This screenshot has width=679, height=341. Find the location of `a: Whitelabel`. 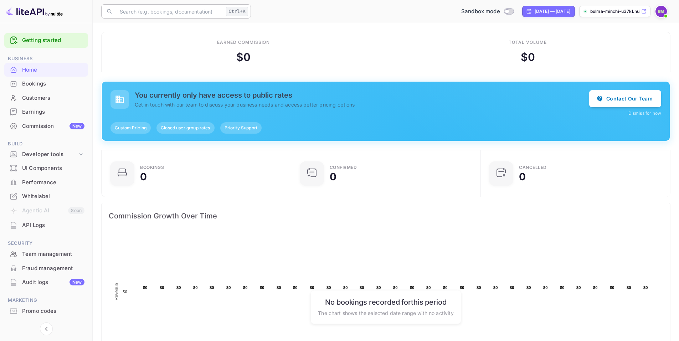

a: Whitelabel is located at coordinates (46, 196).